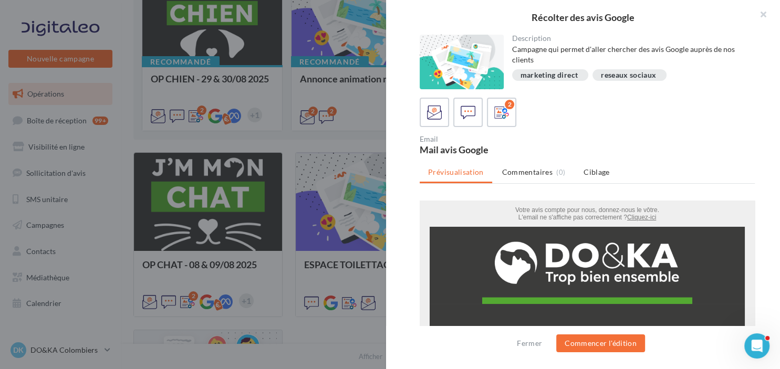  I want to click on u: Cliquez-ici, so click(222, 17).